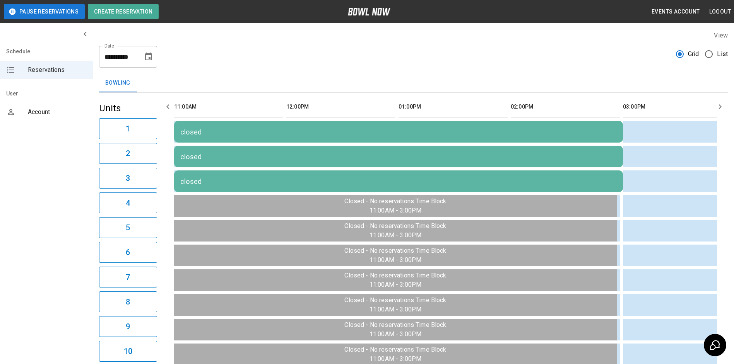 Image resolution: width=734 pixels, height=364 pixels. Describe the element at coordinates (123, 12) in the screenshot. I see `button: Create Reservation` at that location.